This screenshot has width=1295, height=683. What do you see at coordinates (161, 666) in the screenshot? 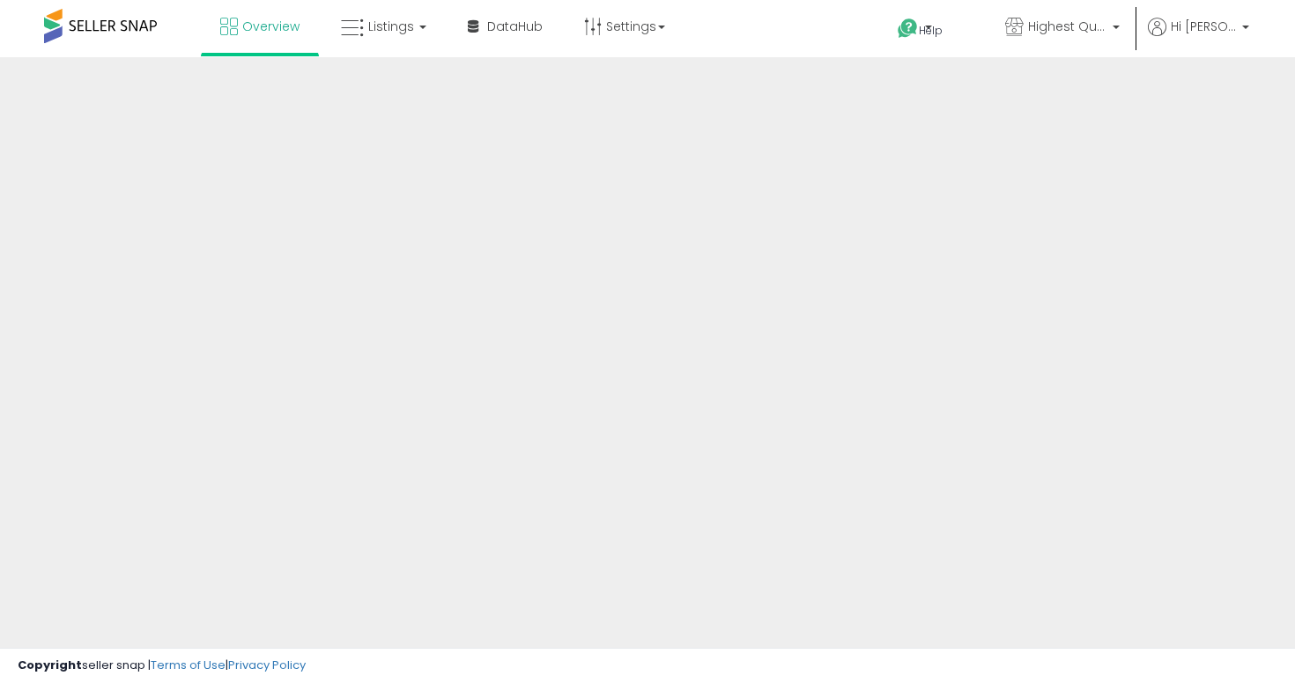
I see `div: seller snap | |` at bounding box center [161, 666].